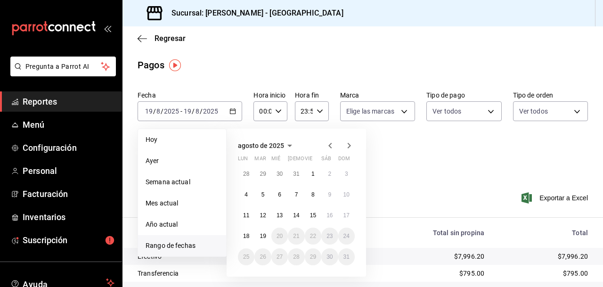 The image size is (603, 287). Describe the element at coordinates (270, 95) in the screenshot. I see `label: Hora inicio` at that location.